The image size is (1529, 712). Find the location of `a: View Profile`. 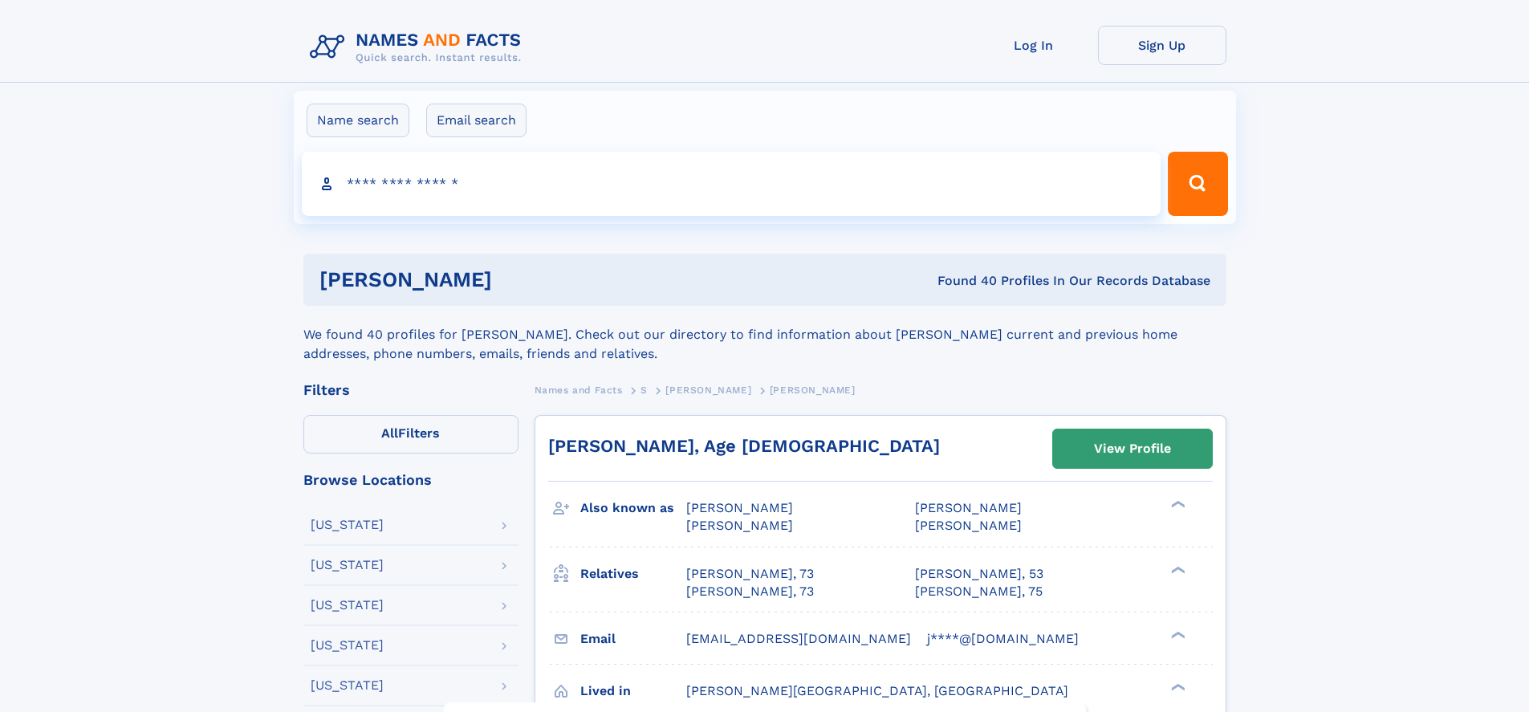

a: View Profile is located at coordinates (1133, 449).